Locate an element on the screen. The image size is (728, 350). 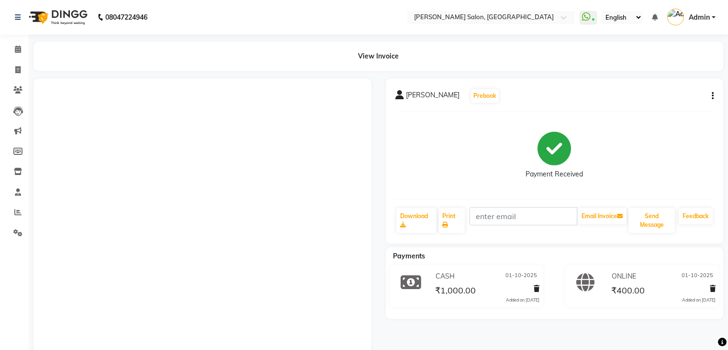
button: Email Invoice is located at coordinates (602, 216).